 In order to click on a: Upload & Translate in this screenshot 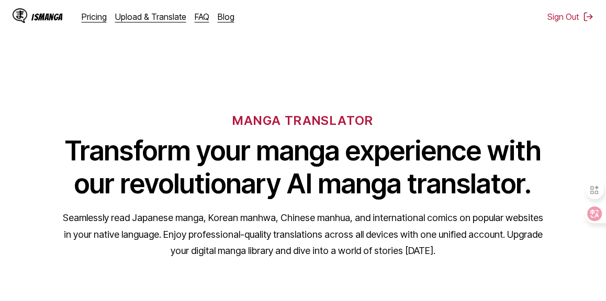, I will do `click(151, 17)`.